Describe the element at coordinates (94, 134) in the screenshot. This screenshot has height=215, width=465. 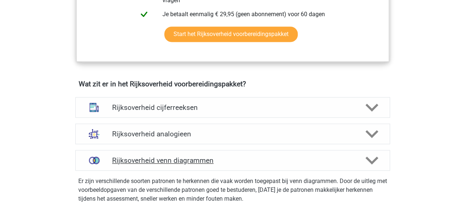
I see `img: analogieen` at that location.